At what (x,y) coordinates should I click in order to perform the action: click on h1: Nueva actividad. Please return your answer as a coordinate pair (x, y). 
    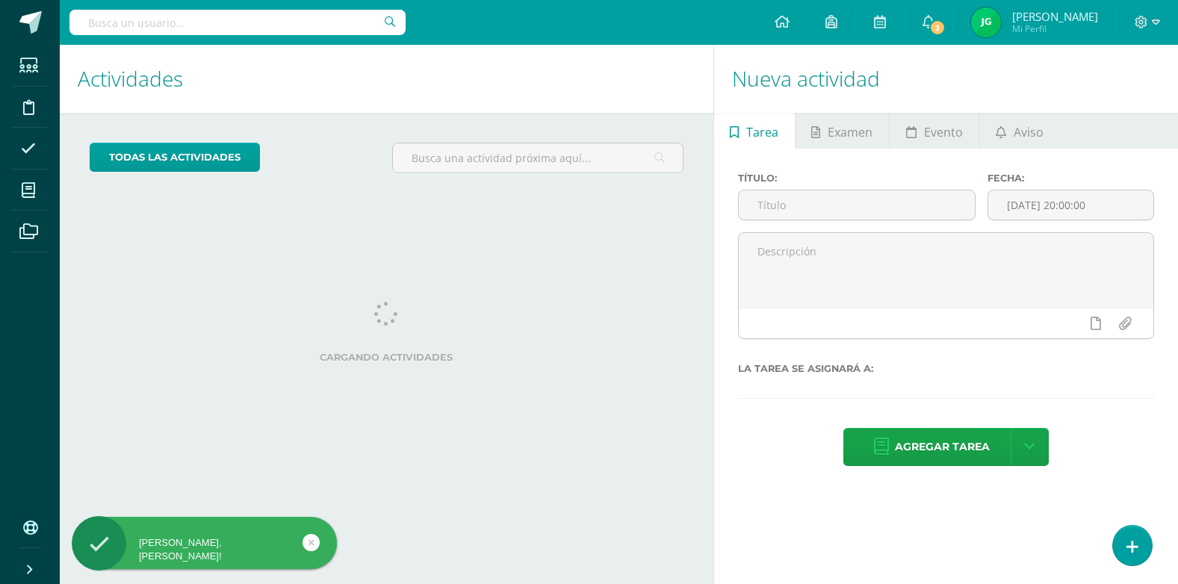
    Looking at the image, I should click on (946, 78).